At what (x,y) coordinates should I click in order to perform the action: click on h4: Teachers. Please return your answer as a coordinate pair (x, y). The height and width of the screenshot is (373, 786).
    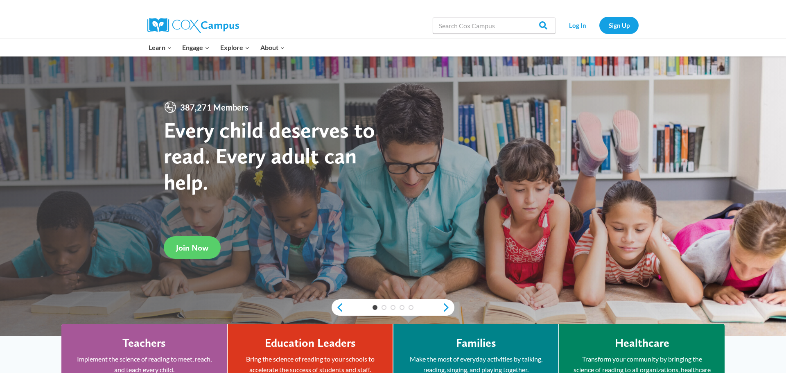
    Looking at the image, I should click on (144, 343).